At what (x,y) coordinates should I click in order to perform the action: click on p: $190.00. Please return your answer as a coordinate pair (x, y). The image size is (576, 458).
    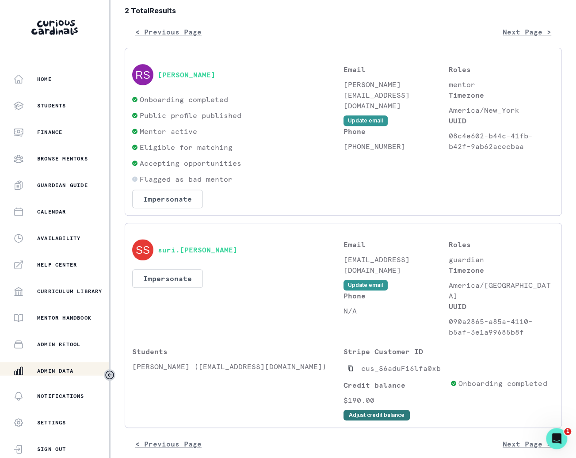
    Looking at the image, I should click on (395, 400).